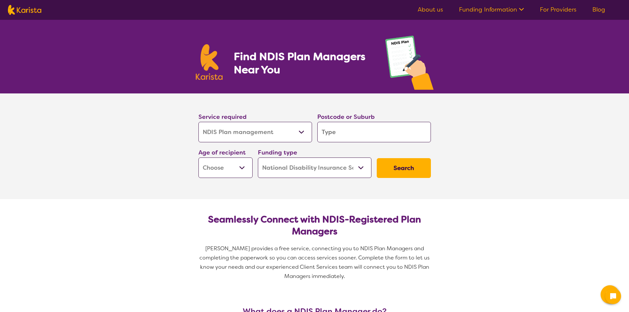  Describe the element at coordinates (374, 132) in the screenshot. I see `input: Type` at that location.